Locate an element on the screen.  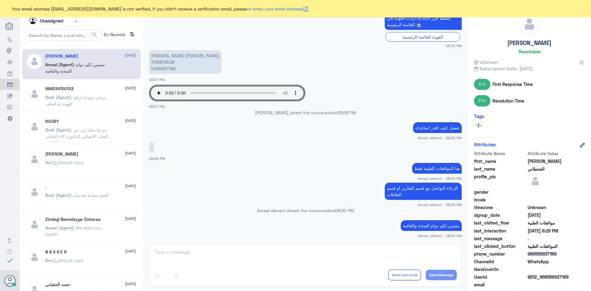
span: By Newest is located at coordinates (114, 35).